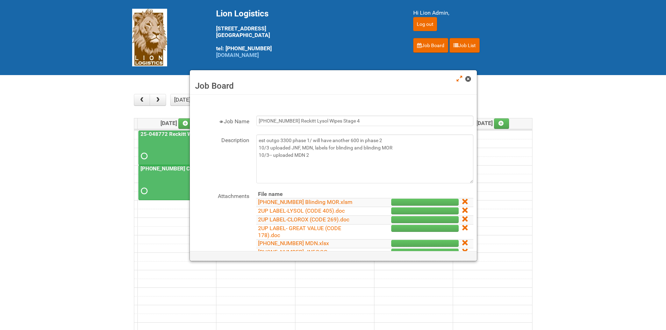 The width and height of the screenshot is (666, 330). What do you see at coordinates (300, 232) in the screenshot?
I see `a: 2UP LABEL- GREAT VALUE (CODE 178).doc` at bounding box center [300, 232].